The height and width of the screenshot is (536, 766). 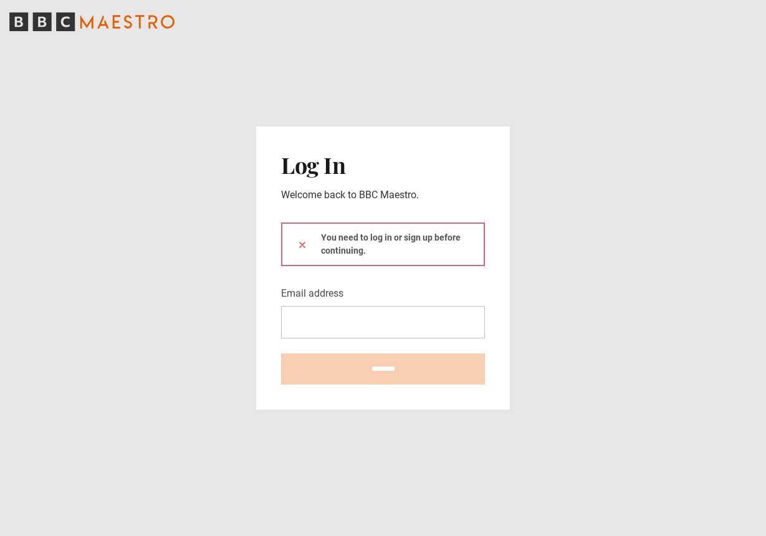 What do you see at coordinates (312, 294) in the screenshot?
I see `label: Email address` at bounding box center [312, 294].